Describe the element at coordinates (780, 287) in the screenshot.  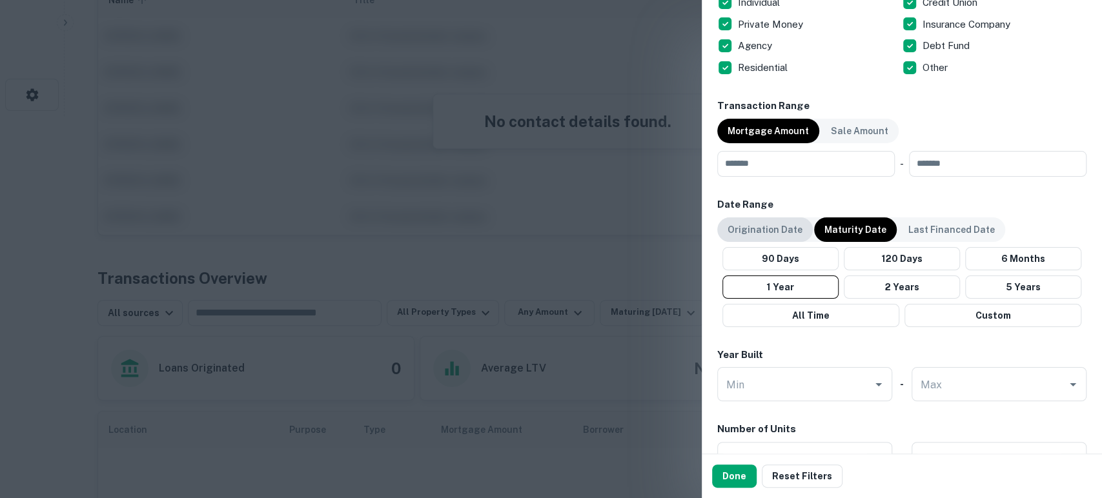
I see `button: 1 Year` at that location.